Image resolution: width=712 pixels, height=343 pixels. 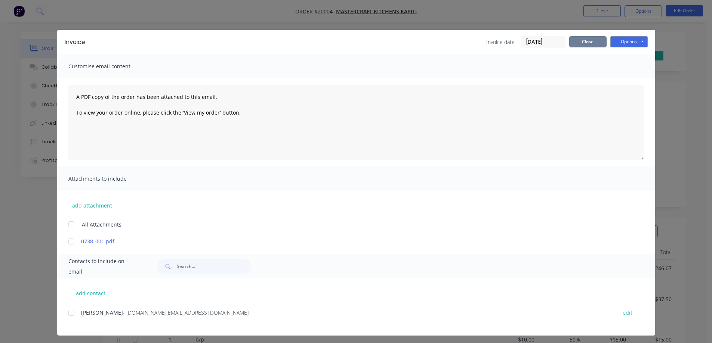 What do you see at coordinates (109, 179) in the screenshot?
I see `span: Attachments to include` at bounding box center [109, 179].